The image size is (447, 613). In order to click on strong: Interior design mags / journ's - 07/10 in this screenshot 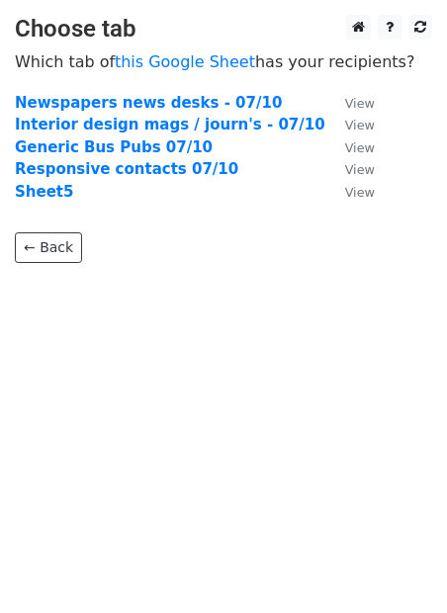, I will do `click(170, 125)`.